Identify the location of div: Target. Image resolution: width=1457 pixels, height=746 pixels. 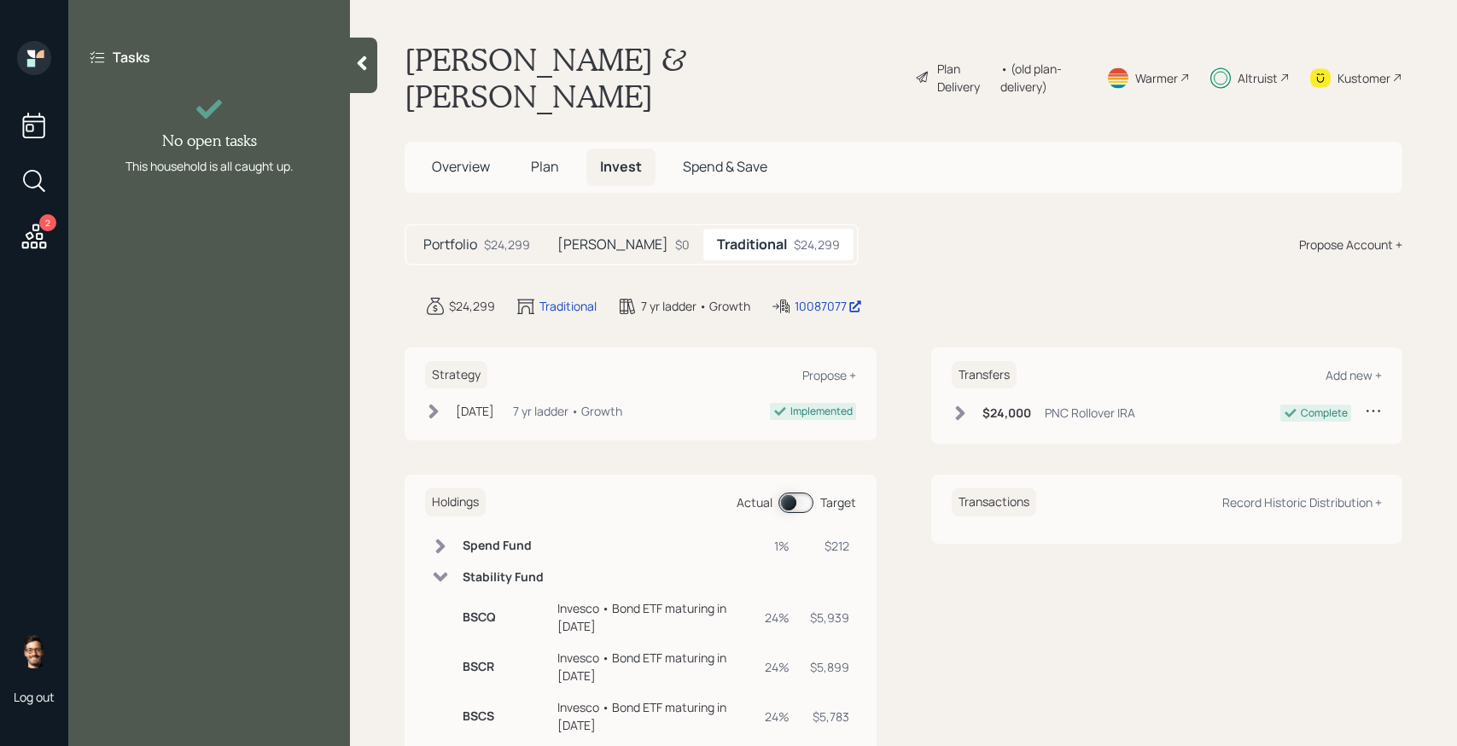
(838, 502).